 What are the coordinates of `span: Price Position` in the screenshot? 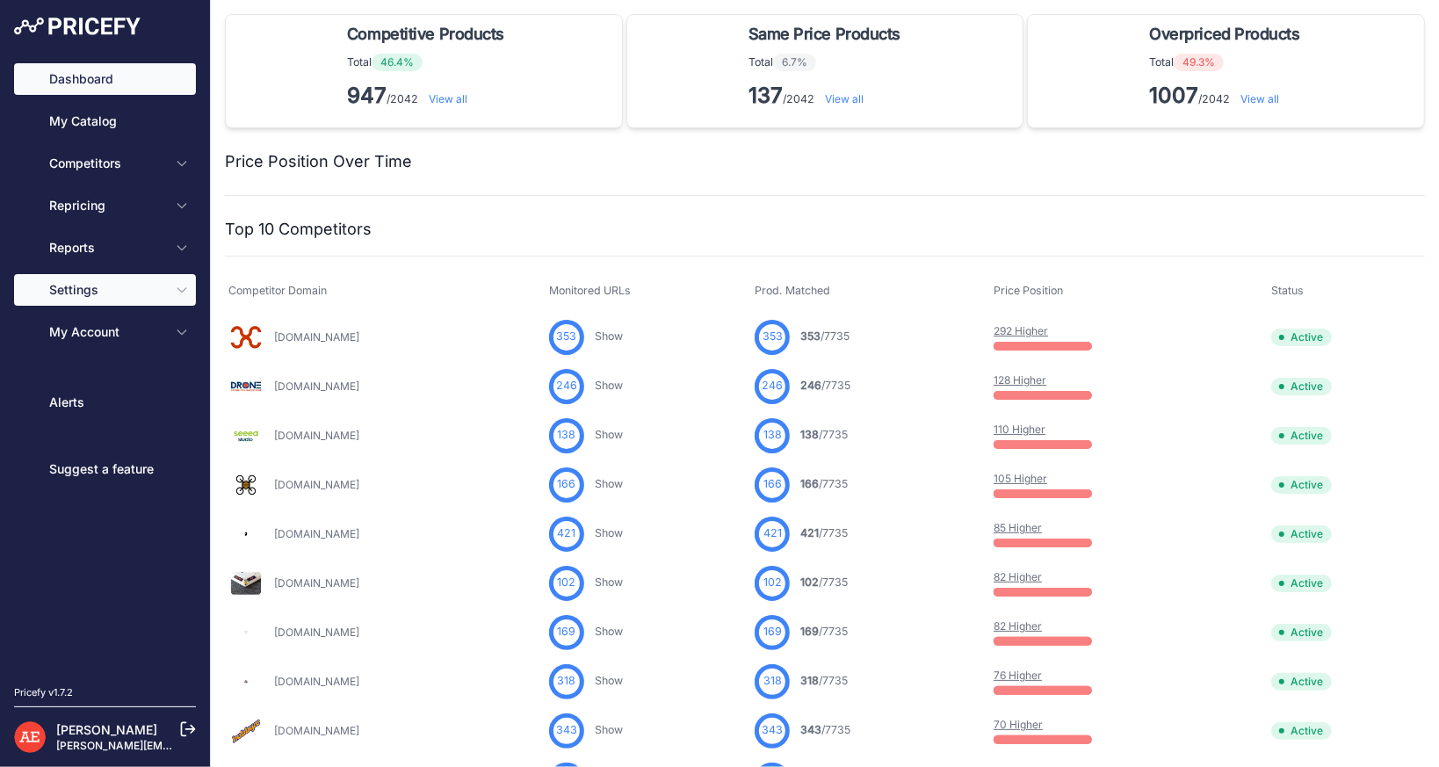 It's located at (1028, 290).